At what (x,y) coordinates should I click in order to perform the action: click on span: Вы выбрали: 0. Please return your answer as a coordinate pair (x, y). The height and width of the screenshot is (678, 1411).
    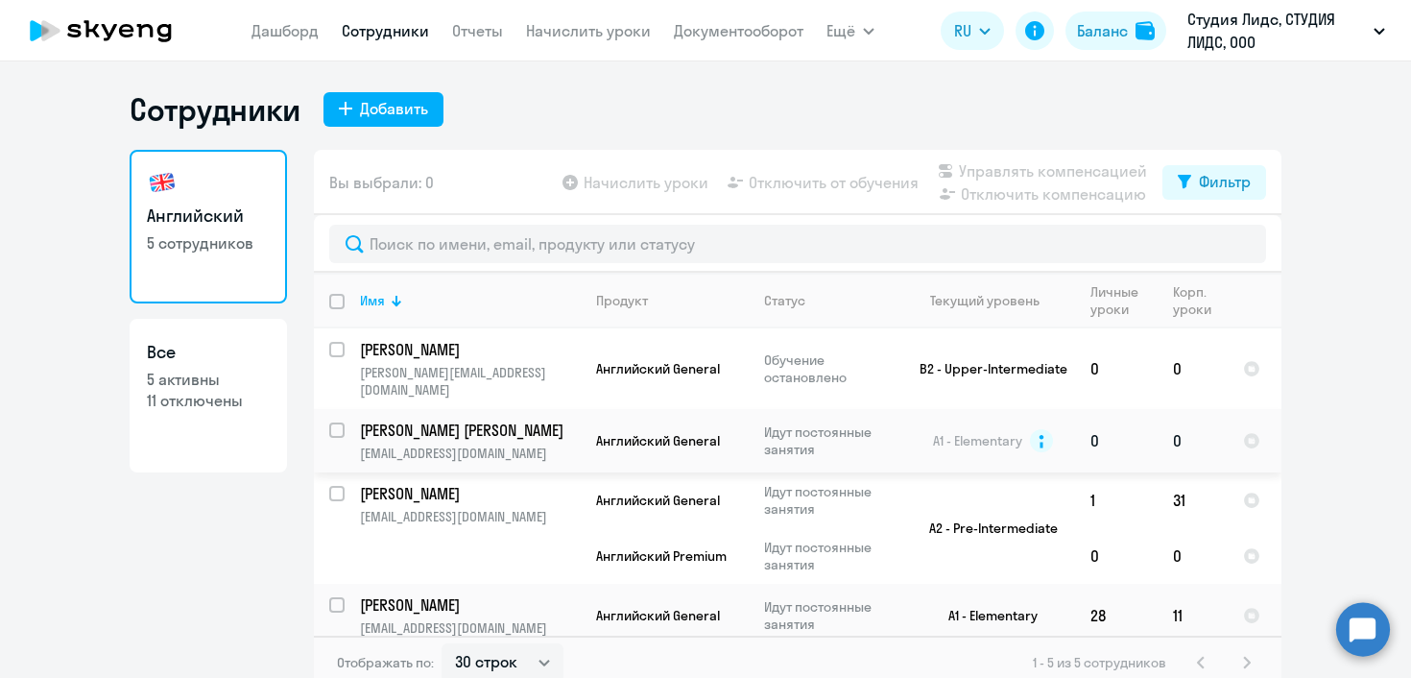
    Looking at the image, I should click on (381, 182).